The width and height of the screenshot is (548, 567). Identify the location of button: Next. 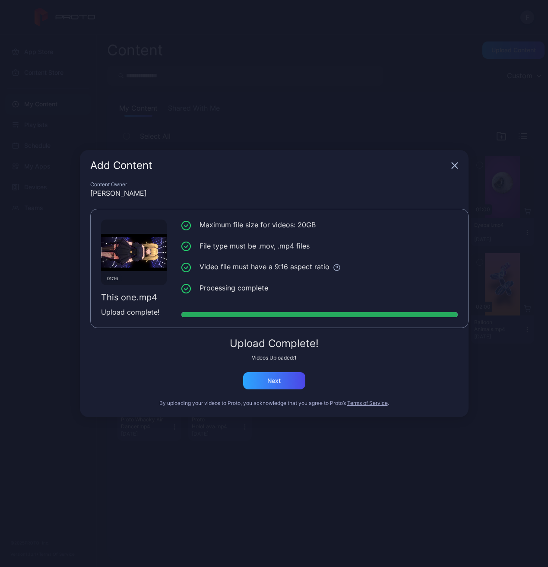
(274, 381).